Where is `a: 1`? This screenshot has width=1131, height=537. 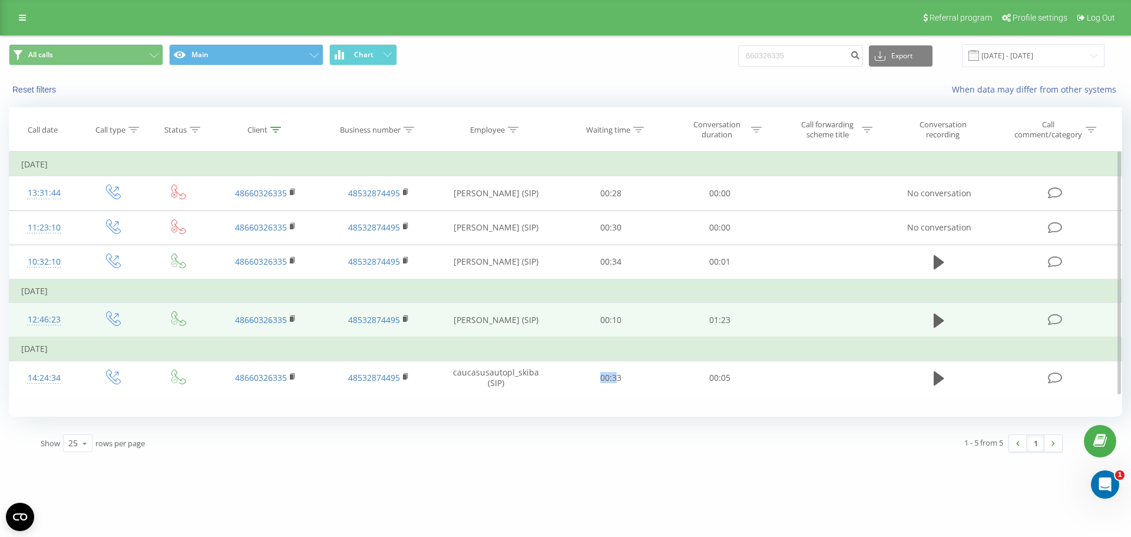 a: 1 is located at coordinates (1035, 443).